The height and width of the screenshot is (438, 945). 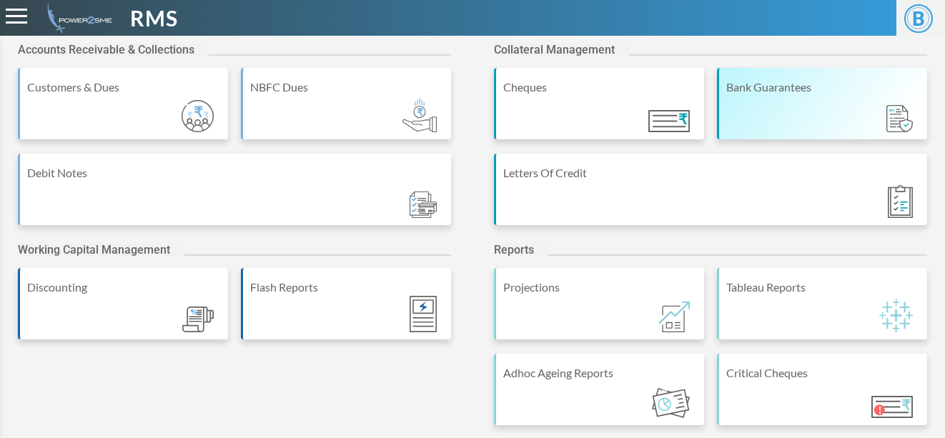 What do you see at coordinates (822, 111) in the screenshot?
I see `a: Bank Guarantees Module_ic` at bounding box center [822, 111].